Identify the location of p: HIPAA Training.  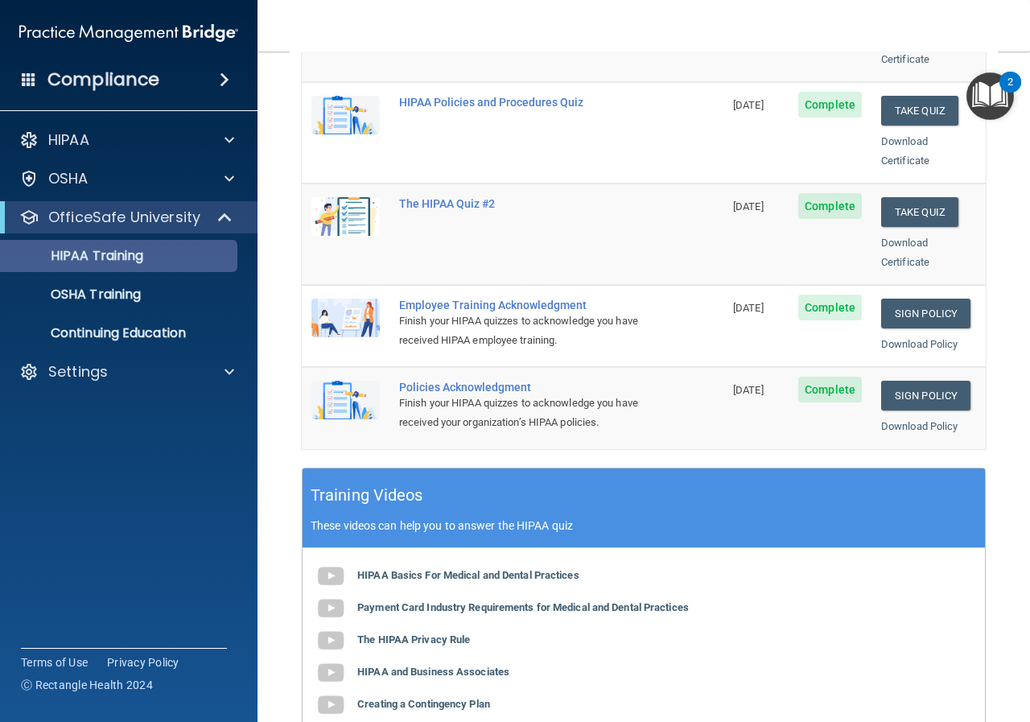
(76, 256).